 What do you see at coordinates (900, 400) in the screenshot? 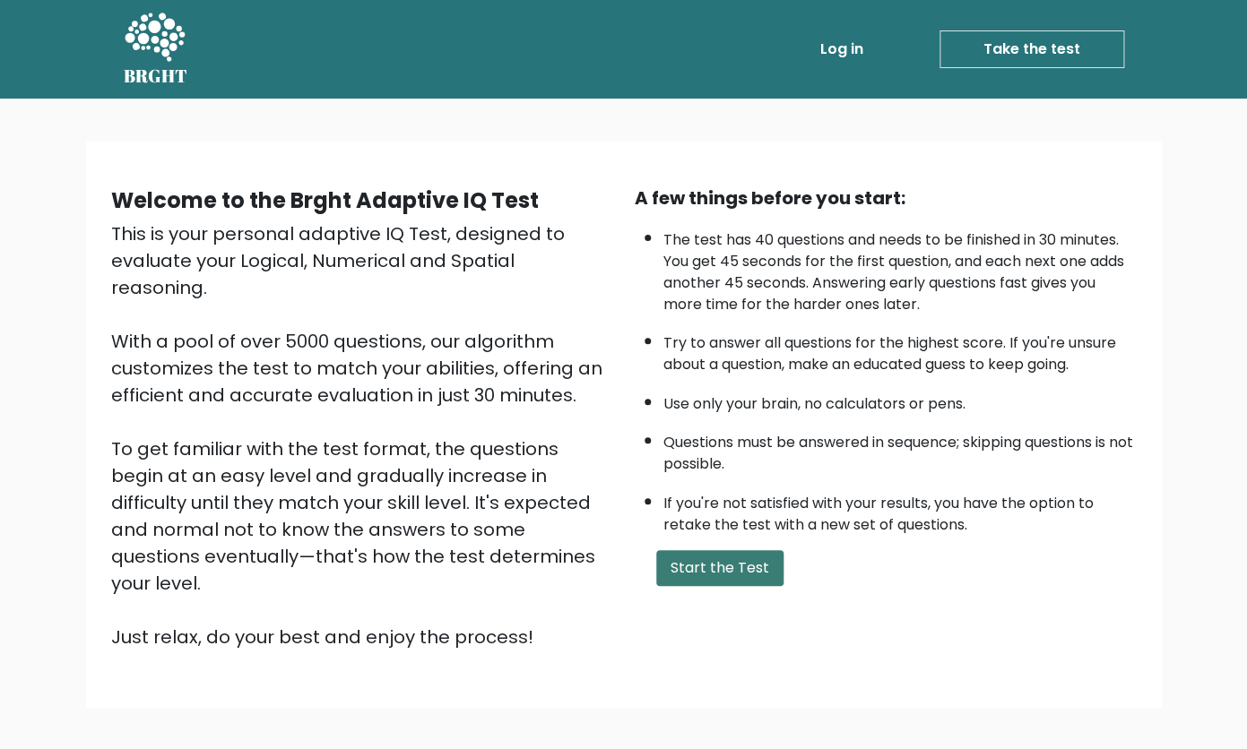
I see `li: Use only your brain, no calculators or pens.` at bounding box center [900, 400].